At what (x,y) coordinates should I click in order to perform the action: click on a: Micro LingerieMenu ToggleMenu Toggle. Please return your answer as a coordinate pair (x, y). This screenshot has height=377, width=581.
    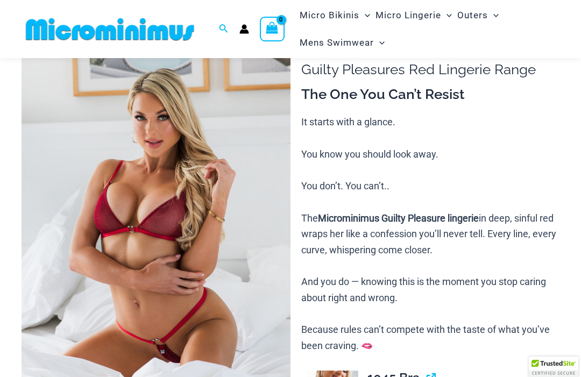
    Looking at the image, I should click on (414, 15).